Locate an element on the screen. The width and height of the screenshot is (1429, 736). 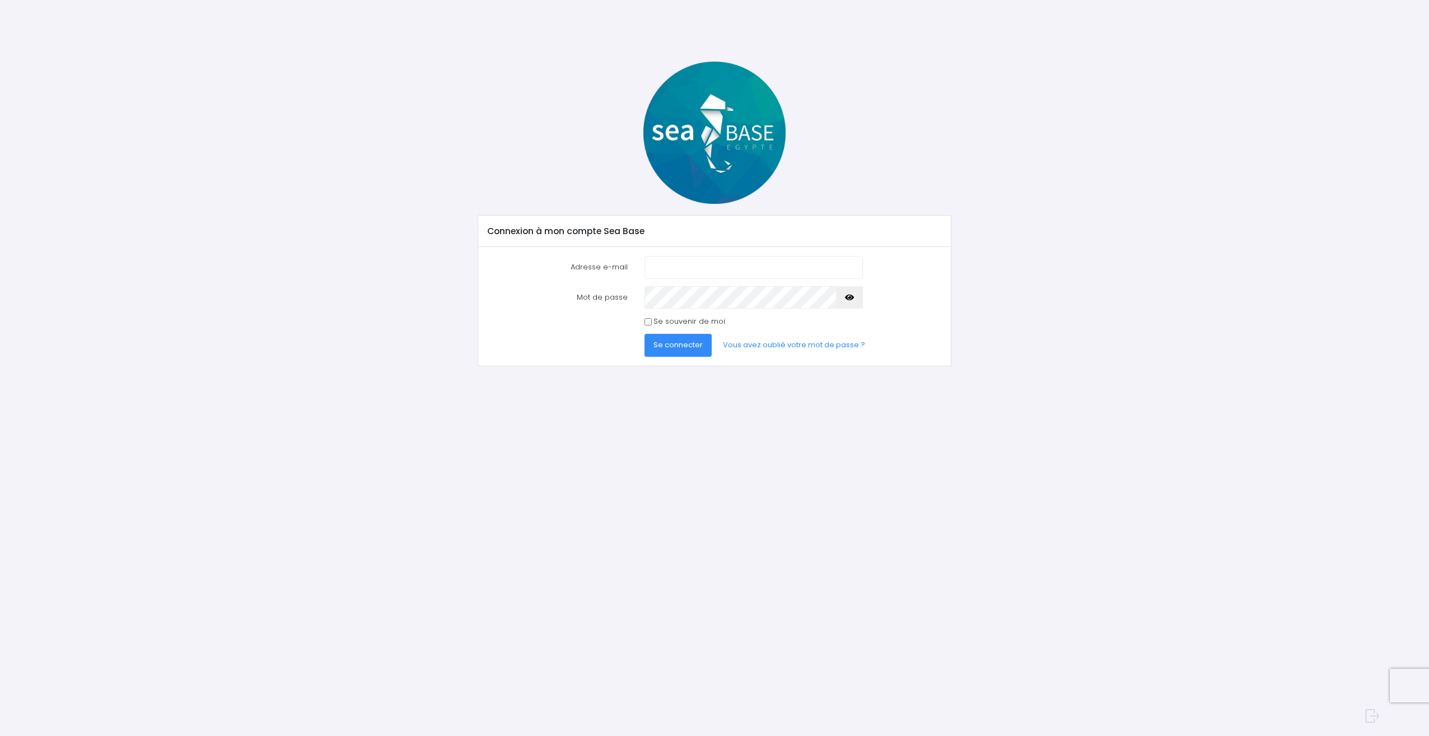
span: Se connecter is located at coordinates (678, 344).